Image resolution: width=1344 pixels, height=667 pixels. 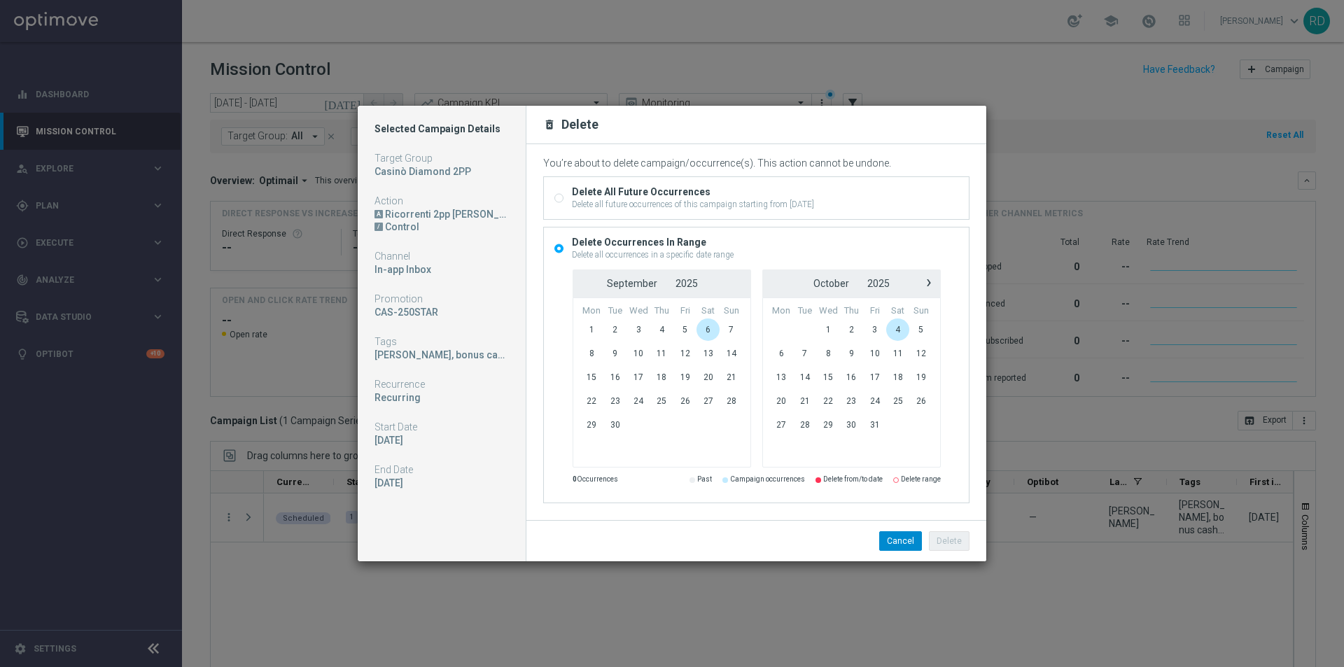 What do you see at coordinates (442, 299) in the screenshot?
I see `div: Promotion` at bounding box center [442, 299].